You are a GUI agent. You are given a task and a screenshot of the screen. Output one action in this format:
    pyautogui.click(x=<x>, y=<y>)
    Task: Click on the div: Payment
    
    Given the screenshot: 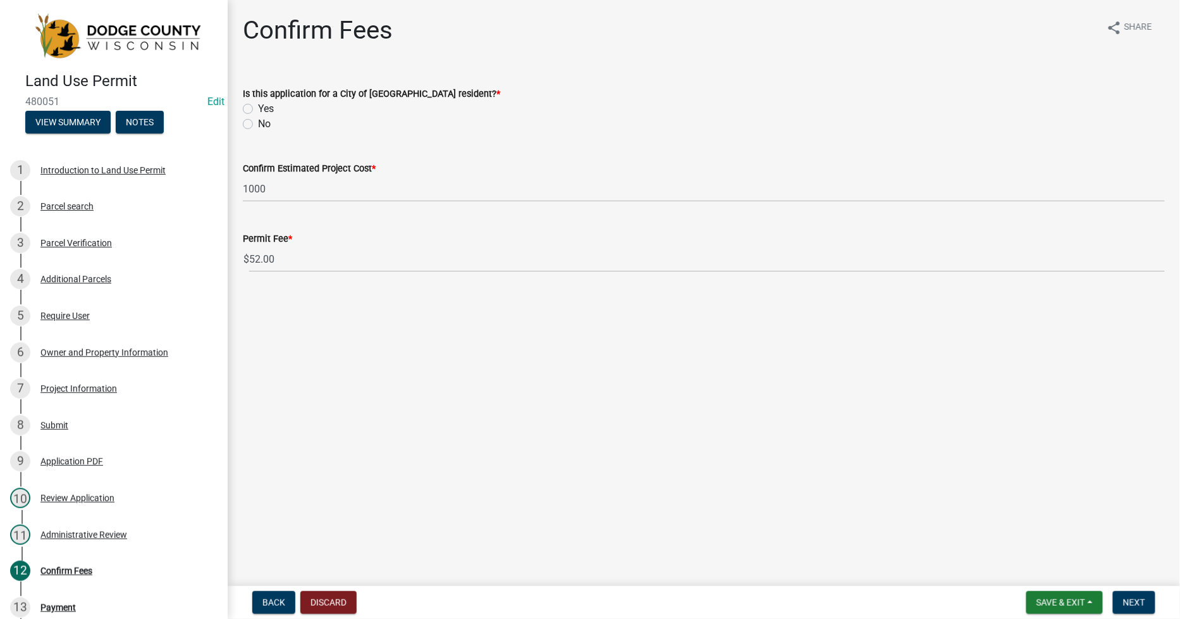 What is the action you would take?
    pyautogui.click(x=58, y=607)
    